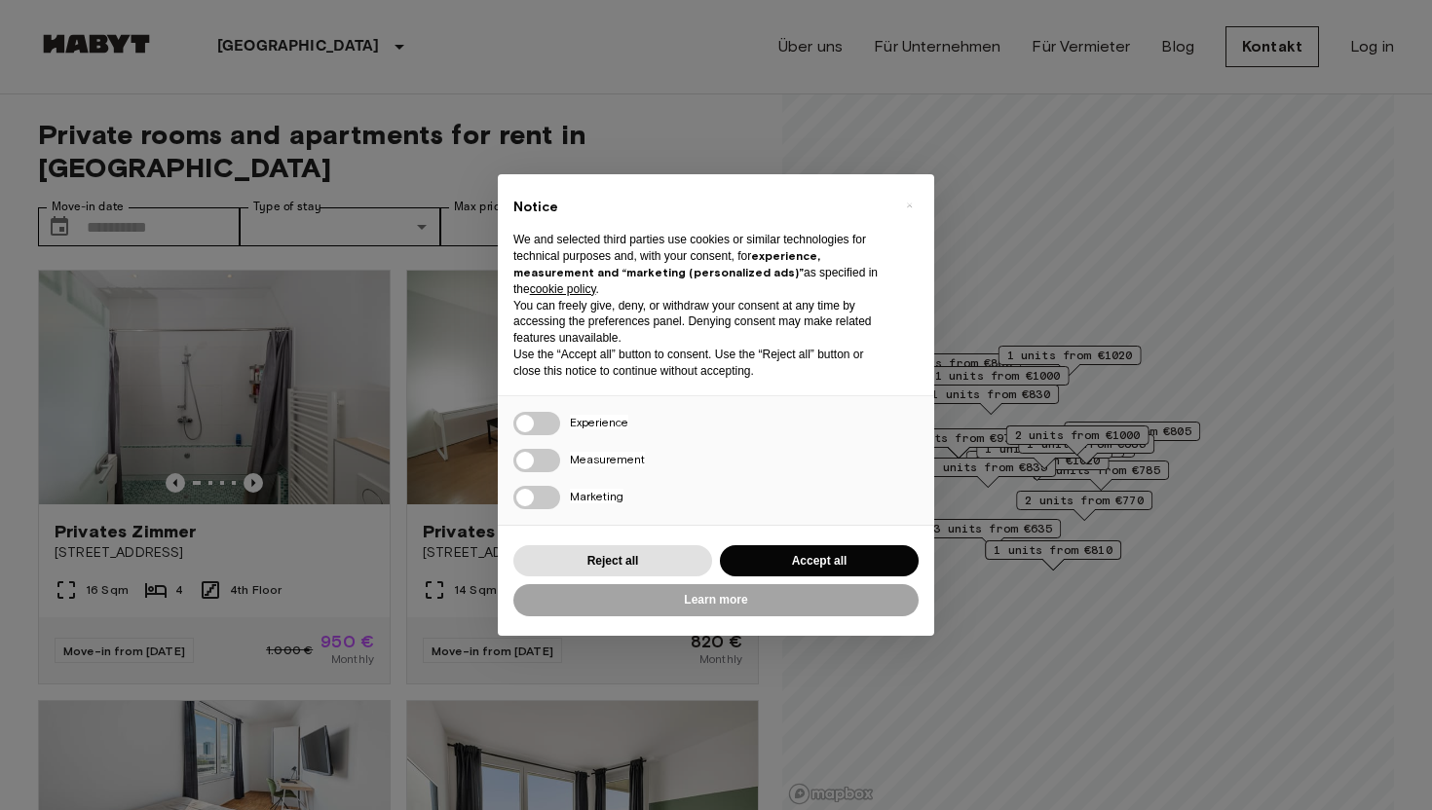 The image size is (1432, 810). Describe the element at coordinates (909, 205) in the screenshot. I see `button: Close this notice` at that location.